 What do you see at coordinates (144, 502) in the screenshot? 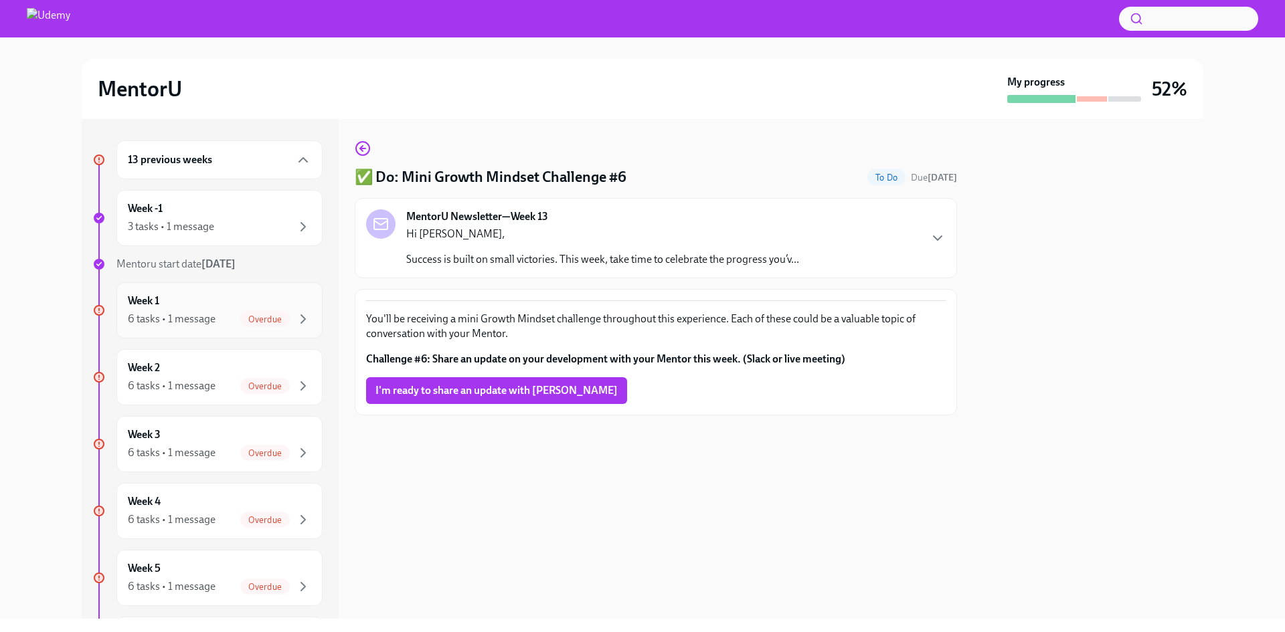
I see `h6: Week 4` at bounding box center [144, 502].